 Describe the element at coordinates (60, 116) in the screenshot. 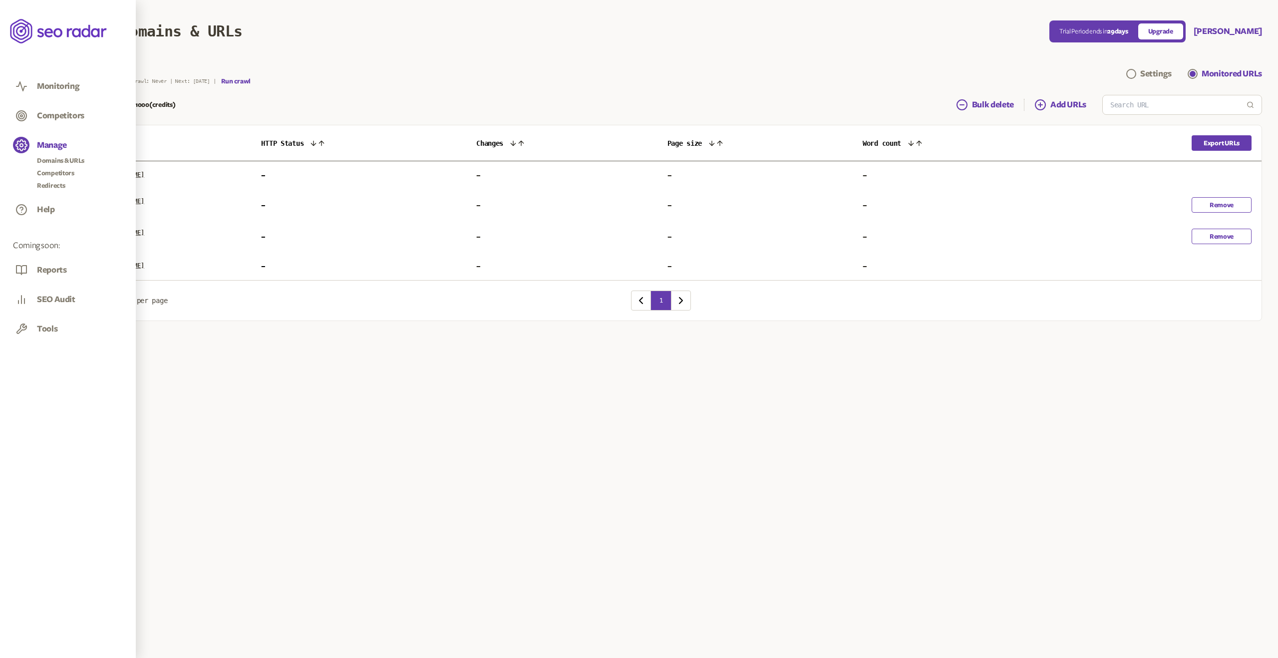

I see `button: Competitors` at that location.